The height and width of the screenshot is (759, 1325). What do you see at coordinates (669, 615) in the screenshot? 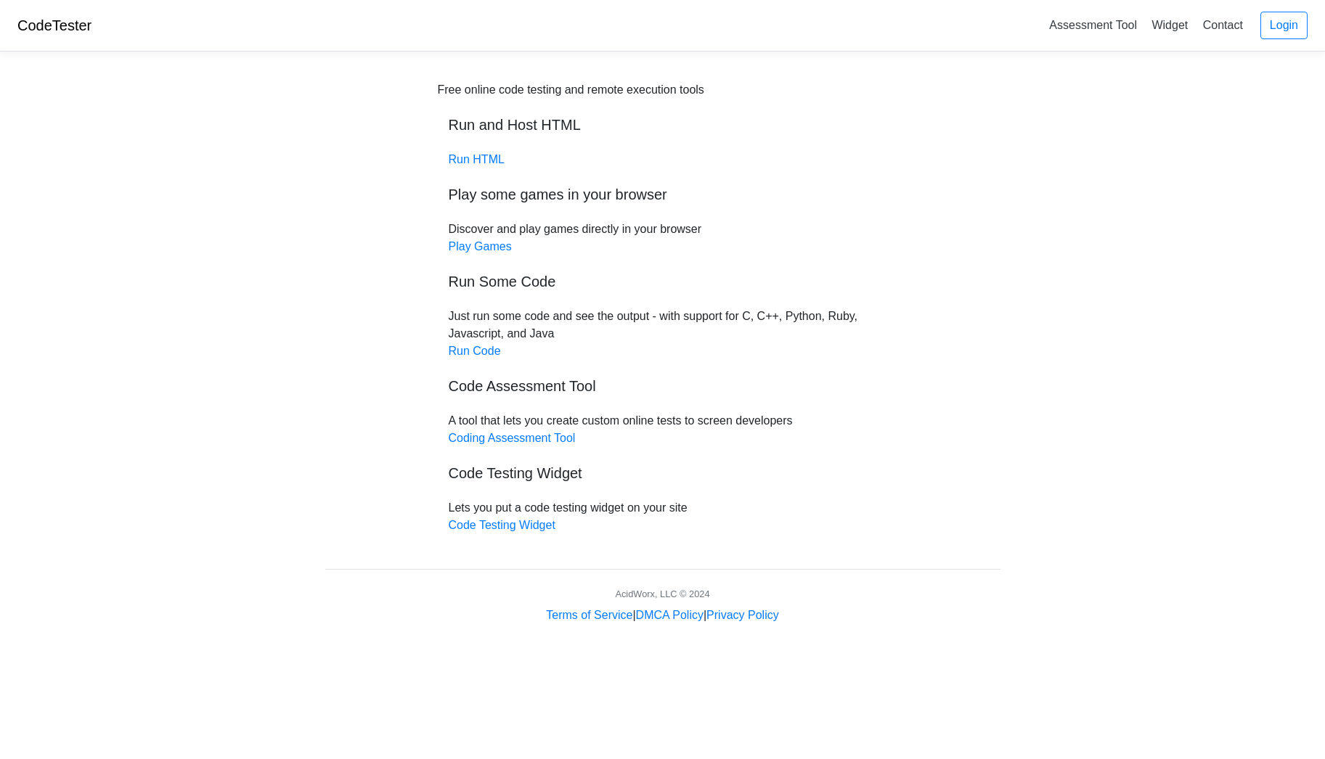
I see `a: DMCA Policy` at bounding box center [669, 615].